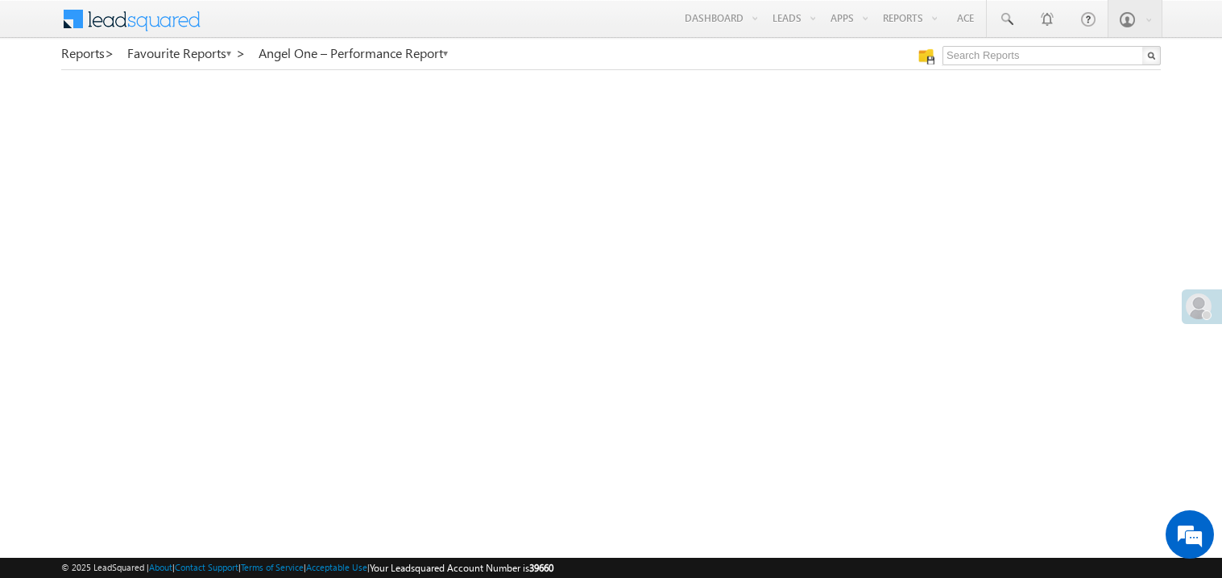 The image size is (1222, 578). I want to click on span: Your Leadsquared Account Number is, so click(462, 567).